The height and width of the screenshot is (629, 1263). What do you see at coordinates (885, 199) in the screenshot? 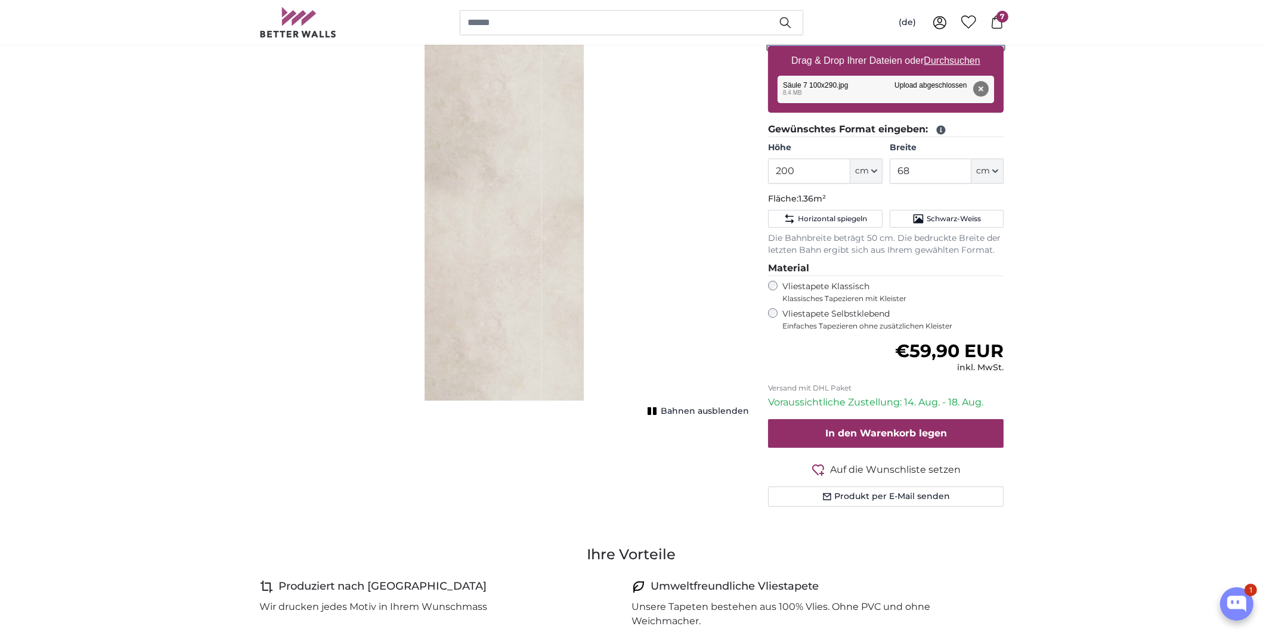
I see `p: Fläche:` at bounding box center [885, 199].